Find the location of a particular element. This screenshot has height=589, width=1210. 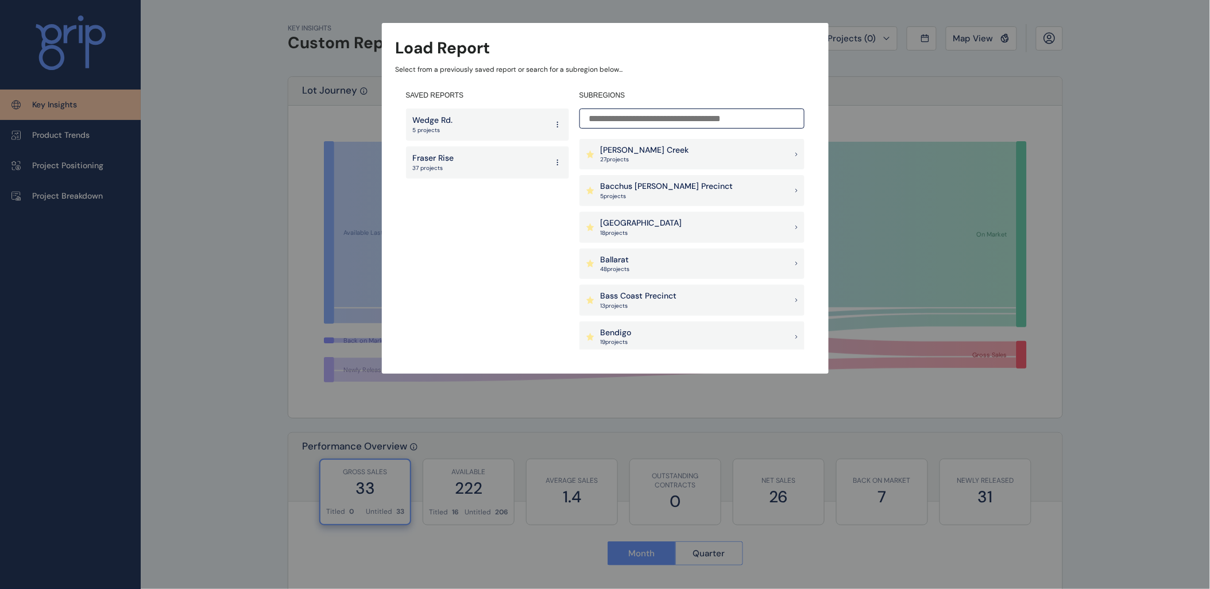

p: 5 projects is located at coordinates (433, 130).